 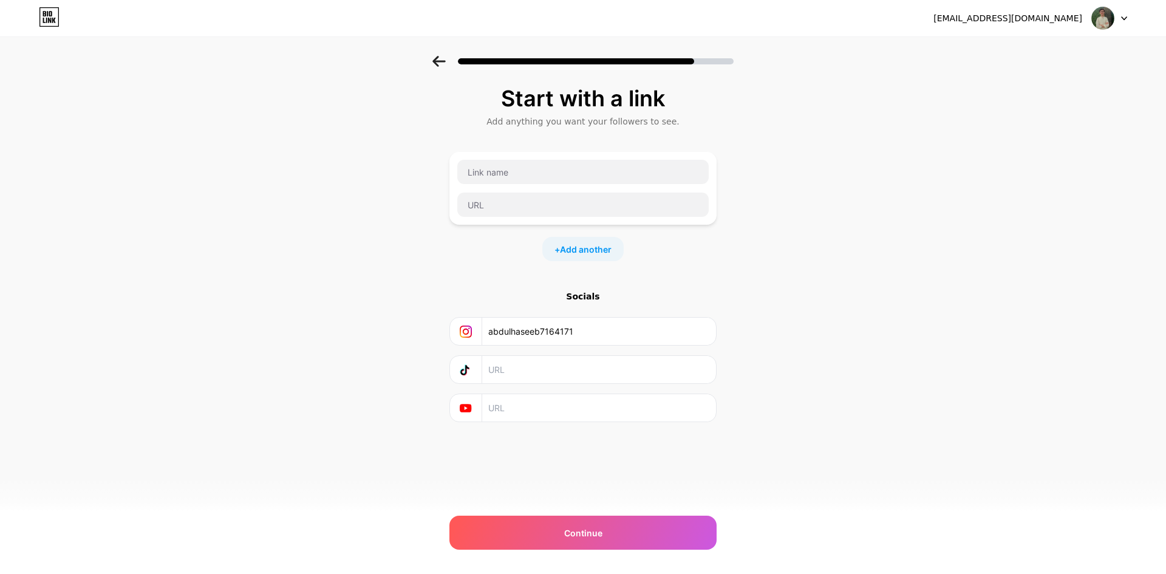 I want to click on img: Abdul Haseeb, so click(x=1102, y=18).